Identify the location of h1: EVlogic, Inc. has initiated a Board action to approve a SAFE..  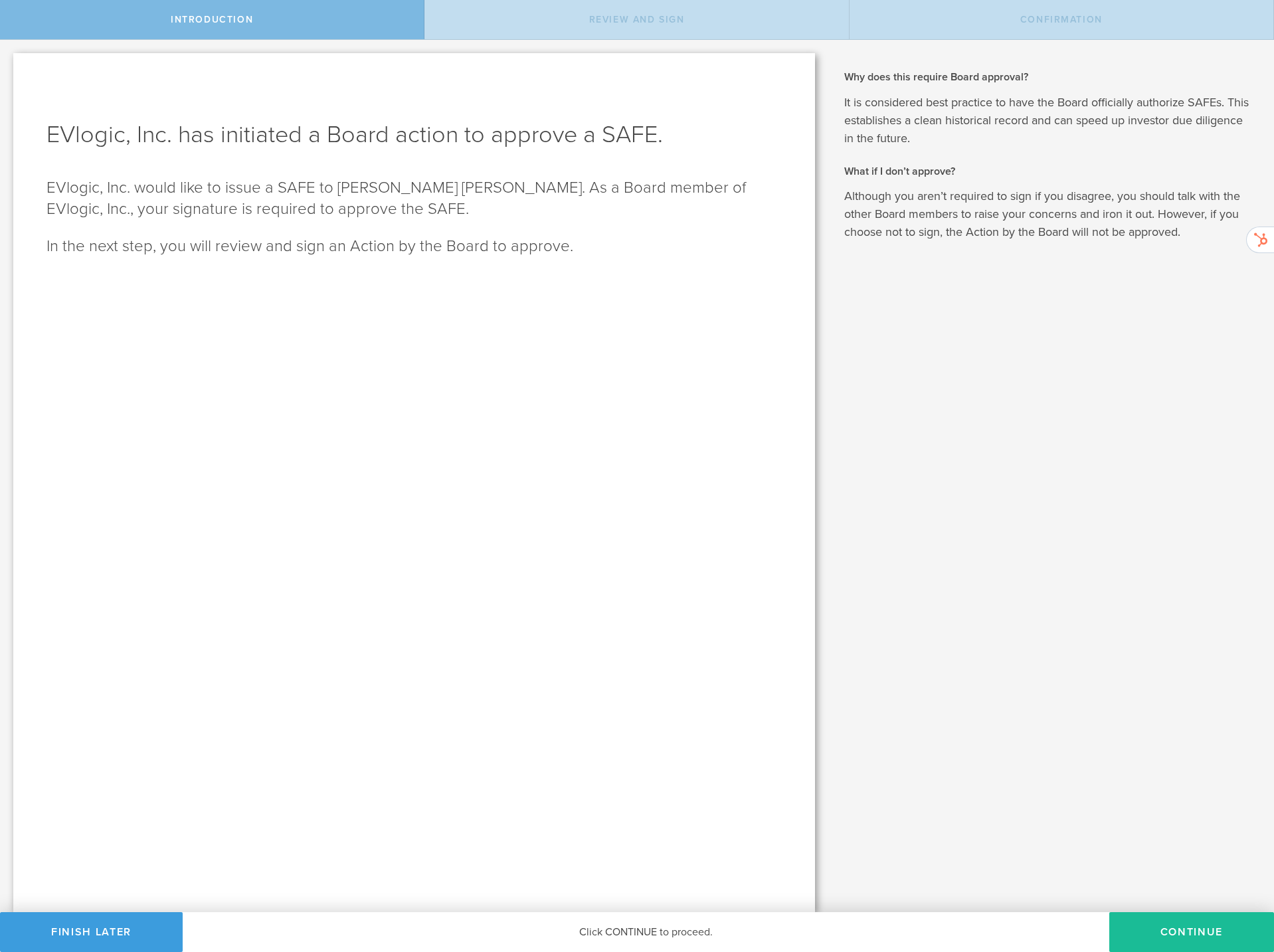
(414, 135).